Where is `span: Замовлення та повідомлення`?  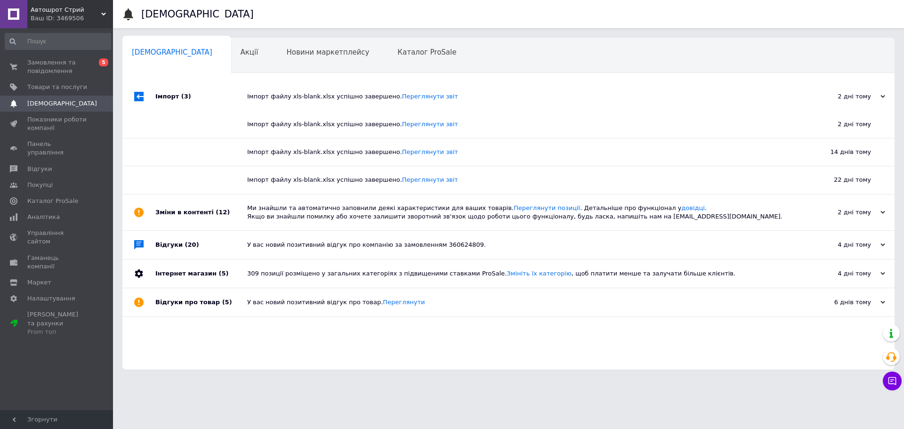
span: Замовлення та повідомлення is located at coordinates (57, 67).